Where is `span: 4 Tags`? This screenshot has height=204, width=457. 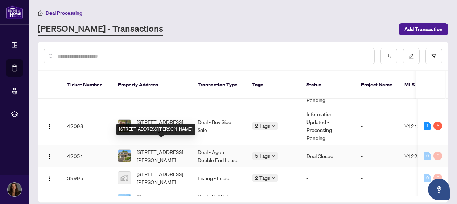
span: 4 Tags is located at coordinates (262, 200).